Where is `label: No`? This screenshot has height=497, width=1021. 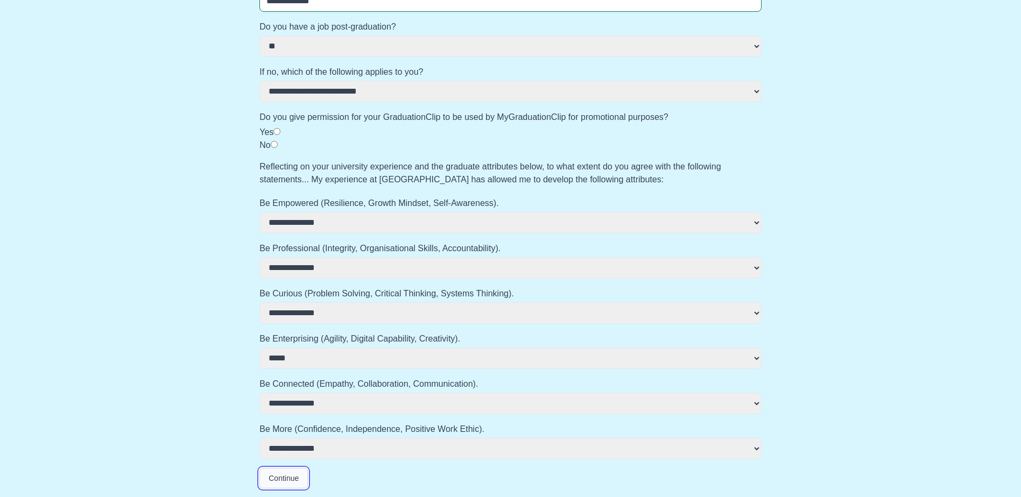 label: No is located at coordinates (265, 145).